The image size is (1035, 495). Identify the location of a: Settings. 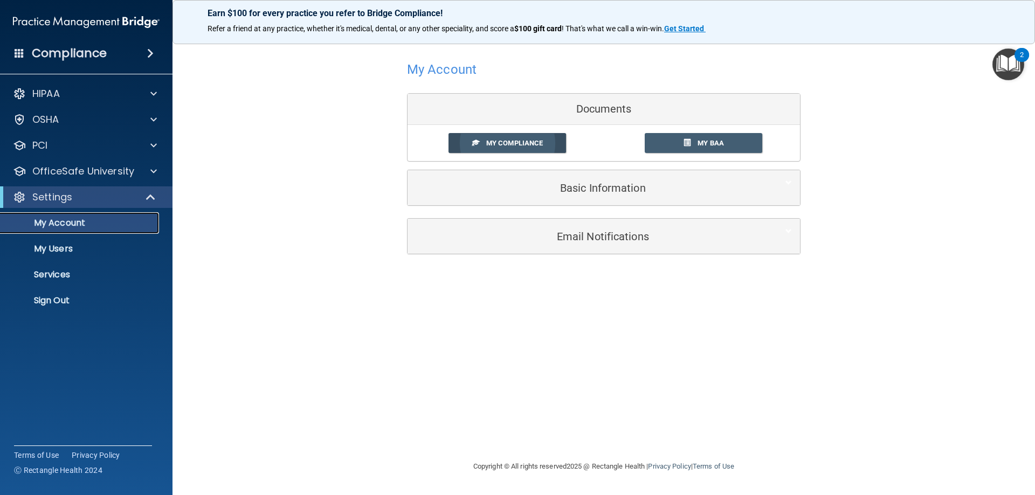
(85, 197).